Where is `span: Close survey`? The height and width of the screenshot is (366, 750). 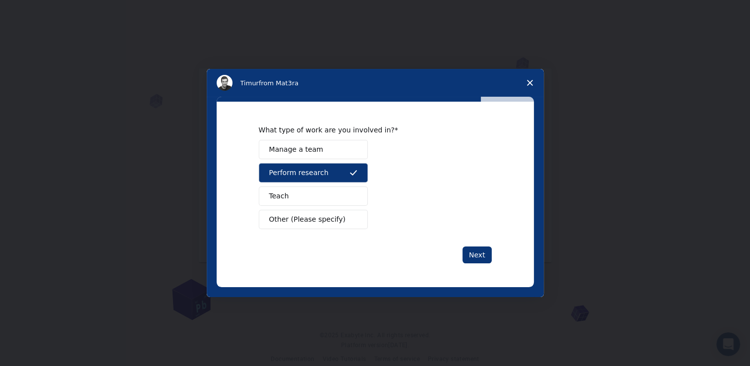
span: Close survey is located at coordinates (530, 83).